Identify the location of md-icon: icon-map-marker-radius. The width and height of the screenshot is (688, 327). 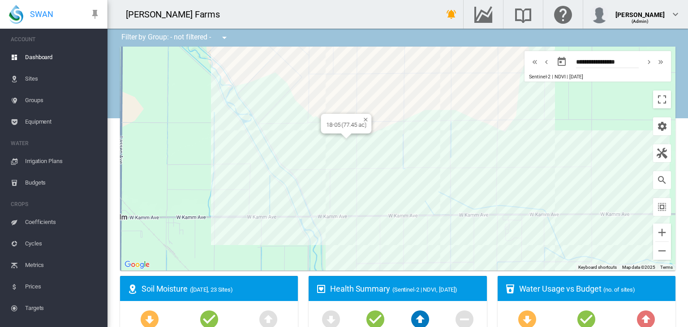
(133, 289).